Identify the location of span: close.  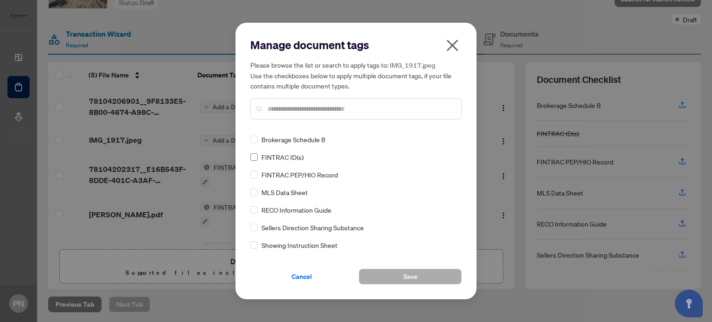
(452, 45).